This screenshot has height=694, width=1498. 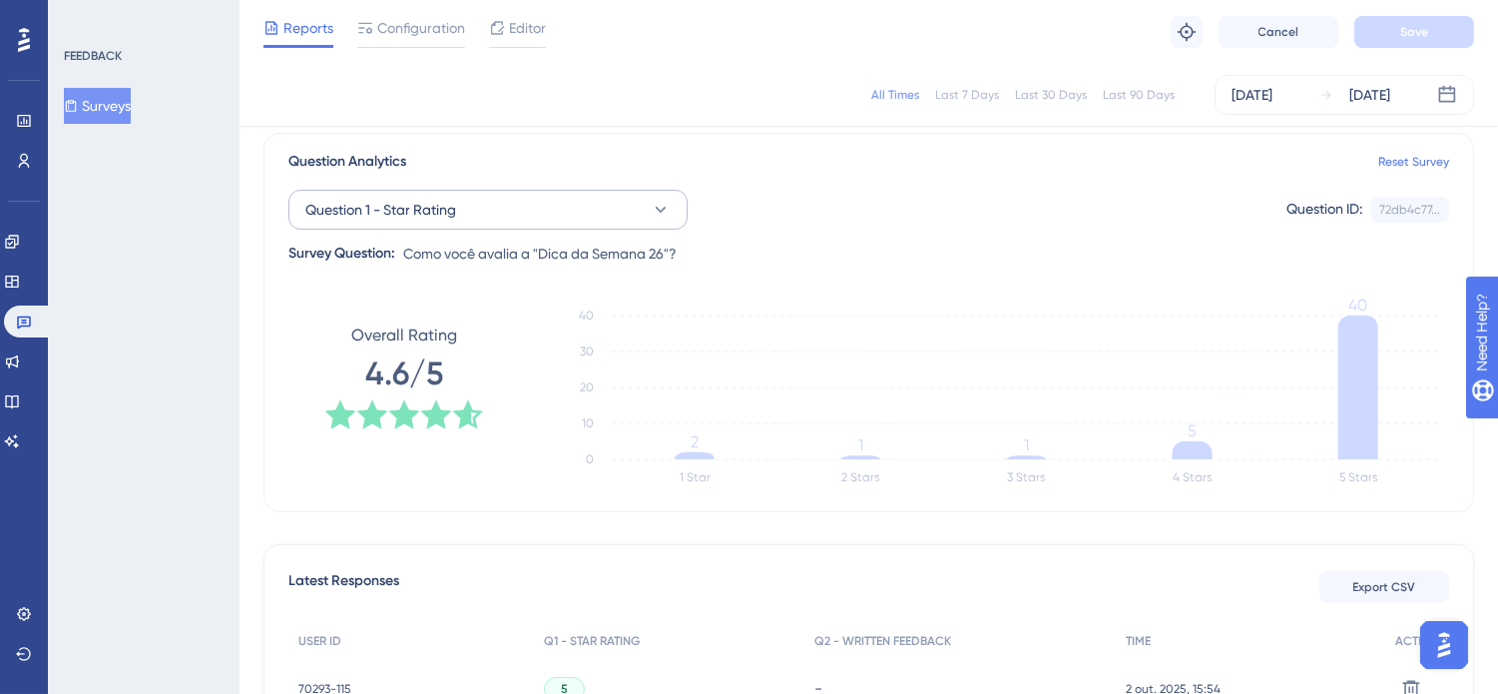 What do you see at coordinates (695, 477) in the screenshot?
I see `text: 1 Star` at bounding box center [695, 477].